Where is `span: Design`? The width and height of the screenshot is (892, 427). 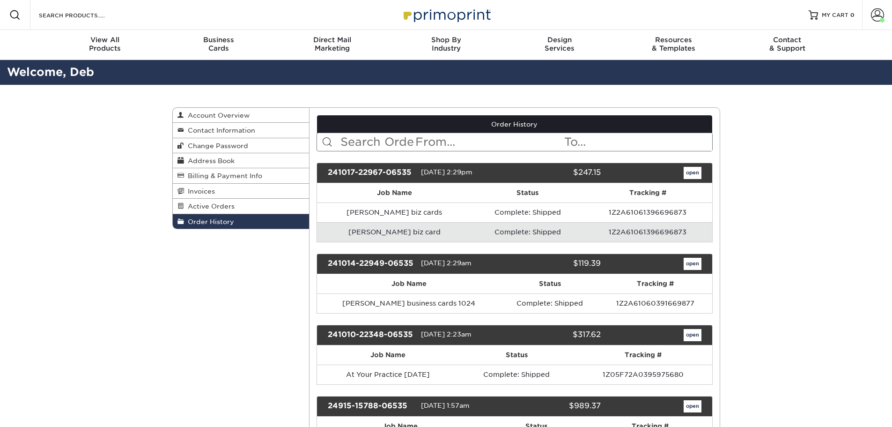 span: Design is located at coordinates (560, 40).